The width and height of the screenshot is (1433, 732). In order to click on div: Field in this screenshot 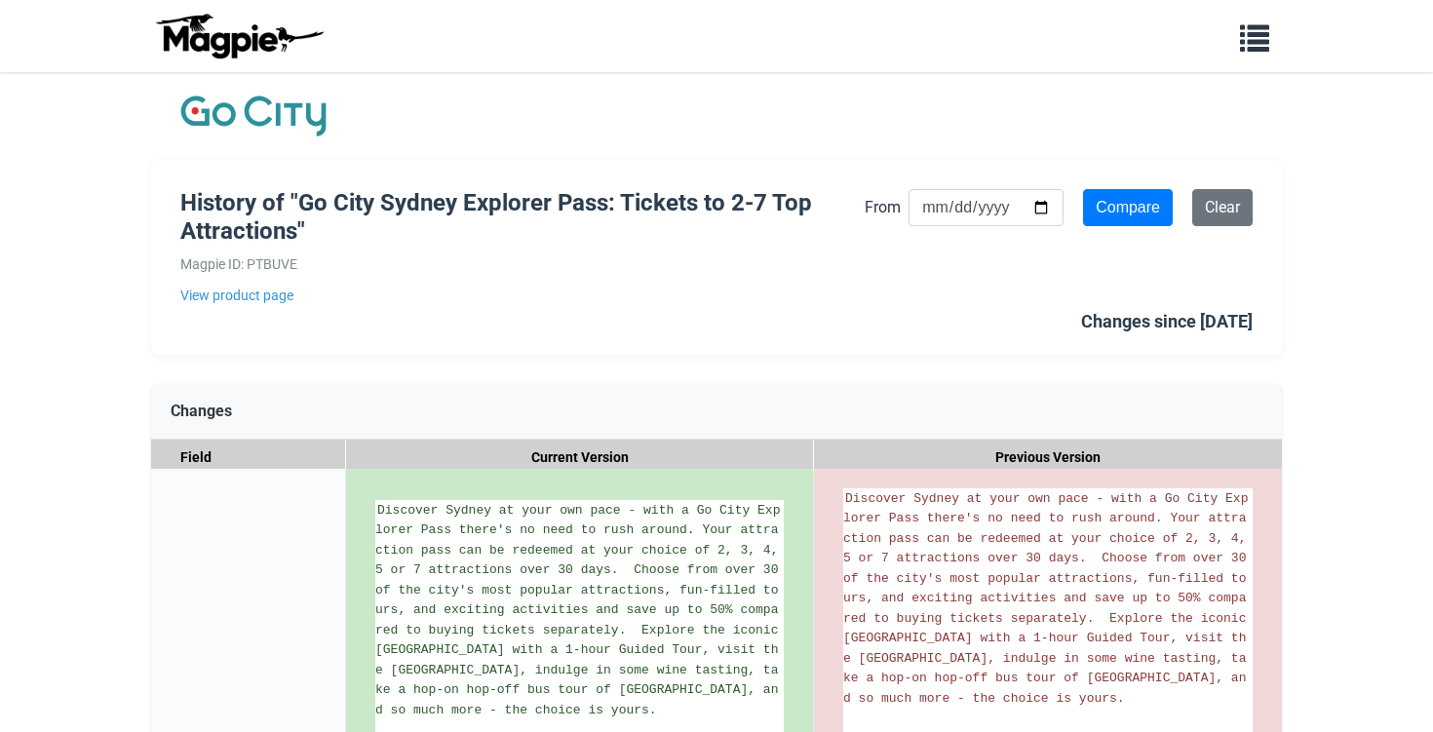, I will do `click(249, 457)`.